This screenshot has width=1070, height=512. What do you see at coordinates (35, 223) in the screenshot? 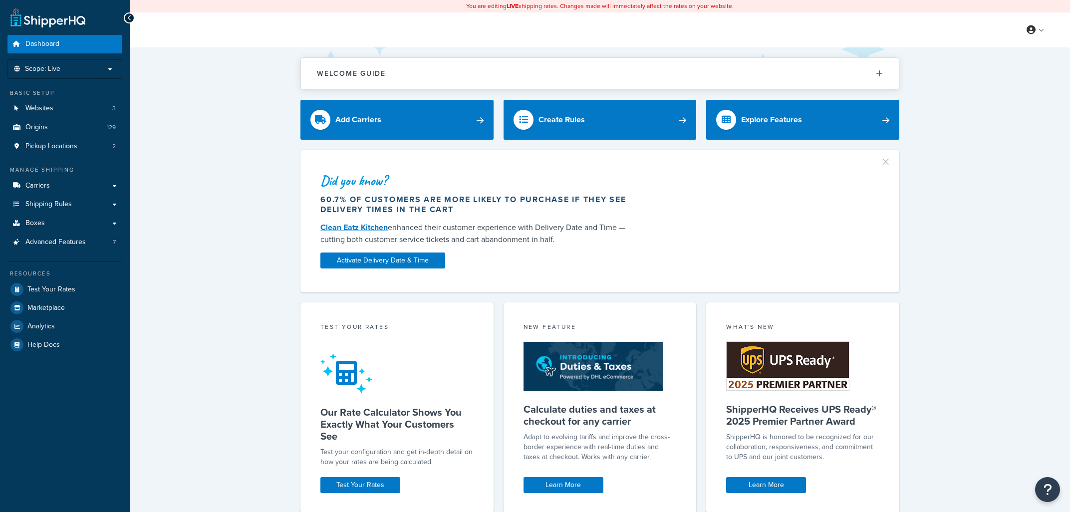
I see `span: Boxes` at bounding box center [35, 223].